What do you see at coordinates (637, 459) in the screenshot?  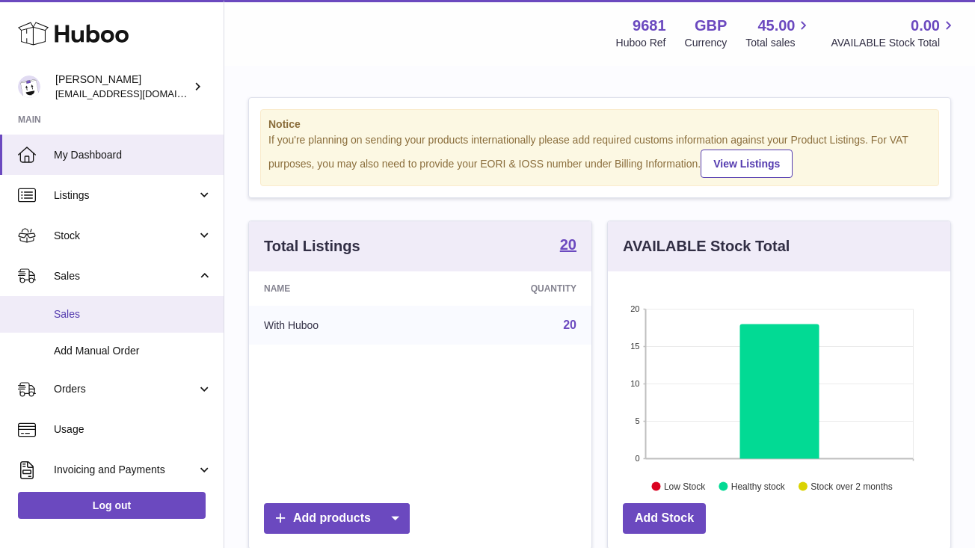 I see `text: 0` at bounding box center [637, 459].